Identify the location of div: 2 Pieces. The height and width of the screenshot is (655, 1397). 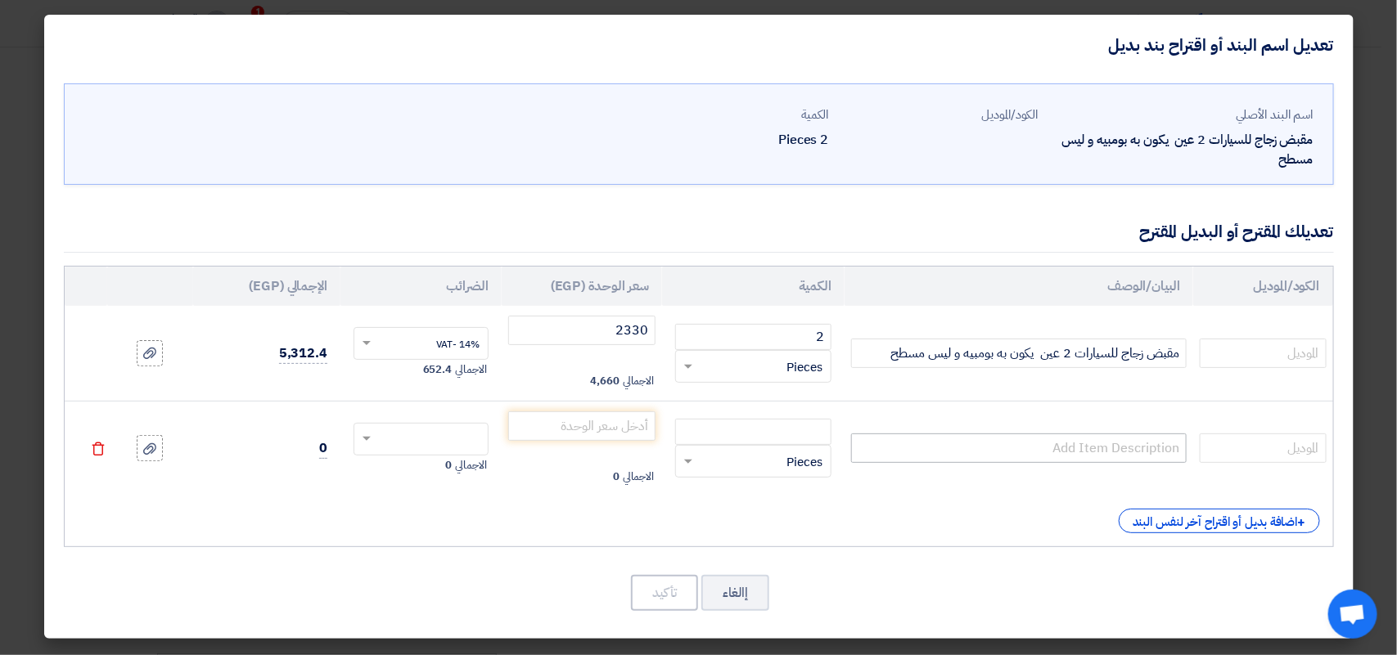
(731, 140).